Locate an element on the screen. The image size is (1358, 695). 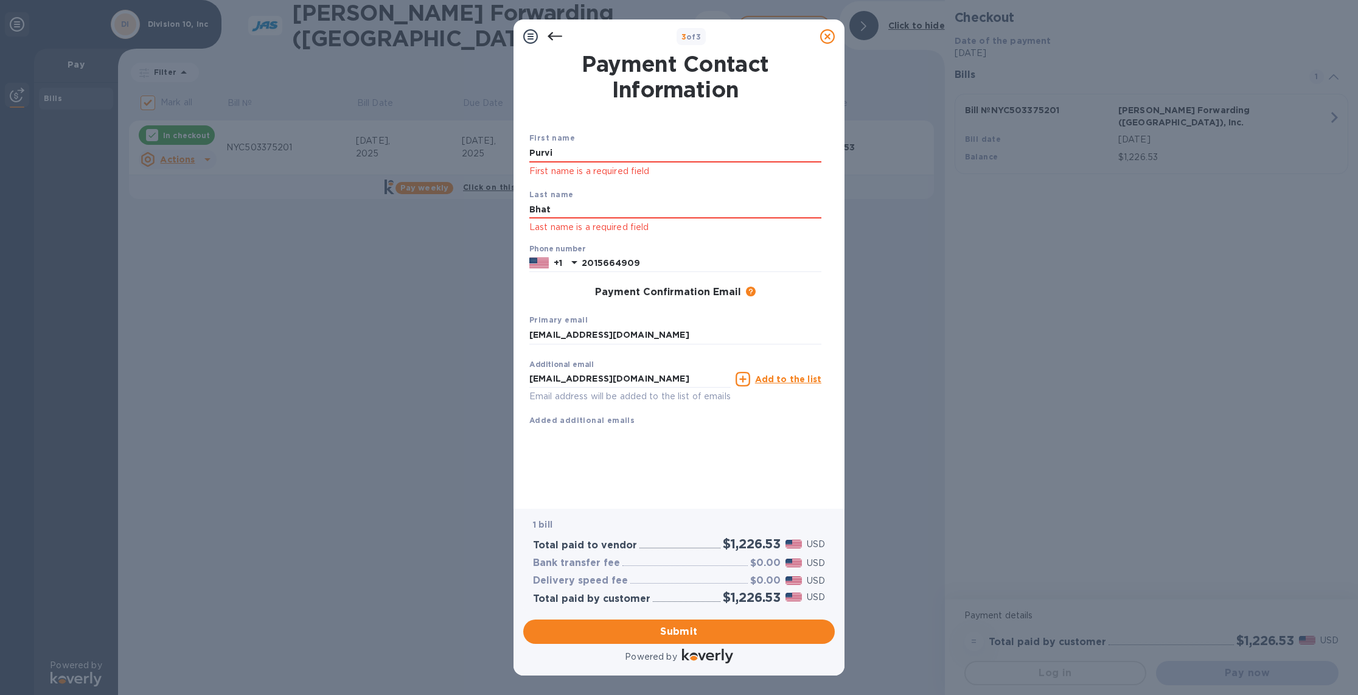
span: 3 is located at coordinates (684, 36).